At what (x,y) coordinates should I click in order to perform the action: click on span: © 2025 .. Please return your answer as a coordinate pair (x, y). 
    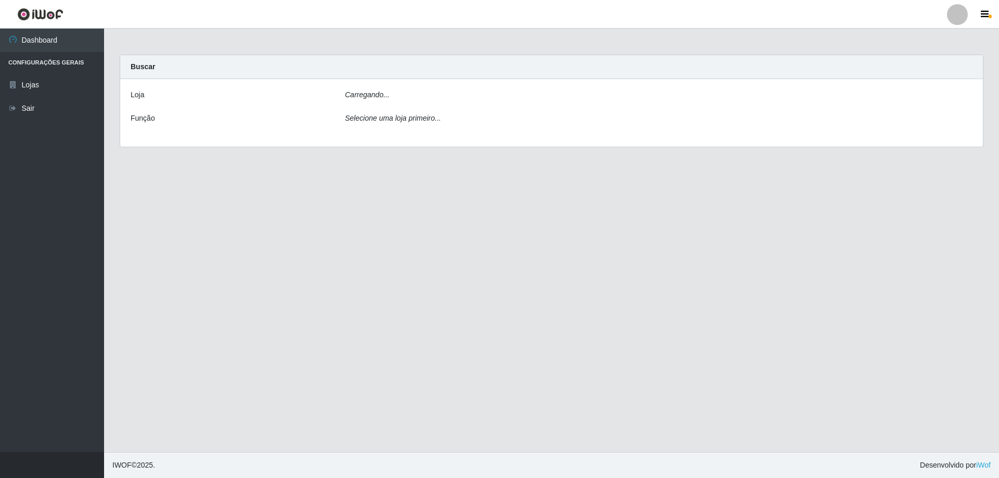
    Looking at the image, I should click on (134, 465).